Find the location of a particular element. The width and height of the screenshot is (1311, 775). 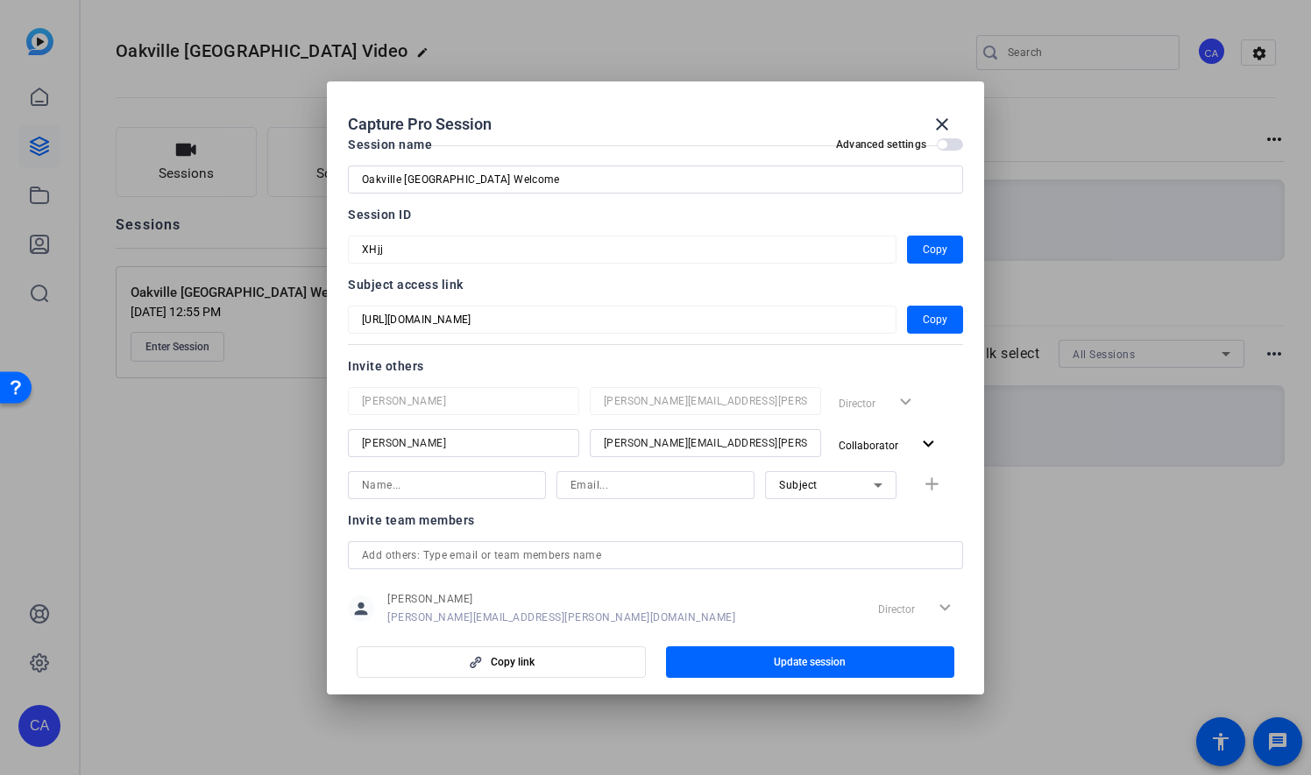

span: Update session is located at coordinates (809, 662).